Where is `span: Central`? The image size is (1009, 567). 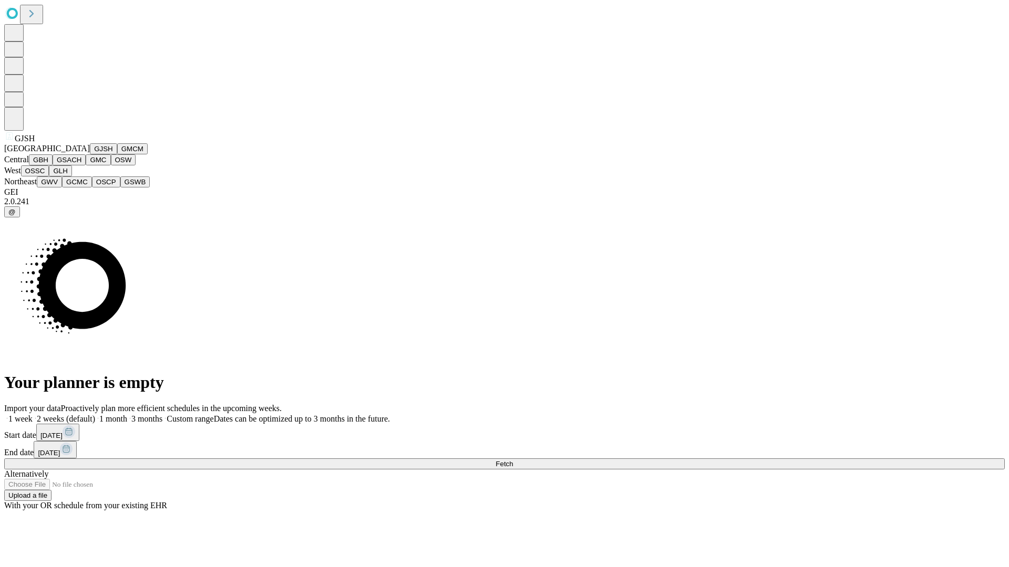 span: Central is located at coordinates (16, 159).